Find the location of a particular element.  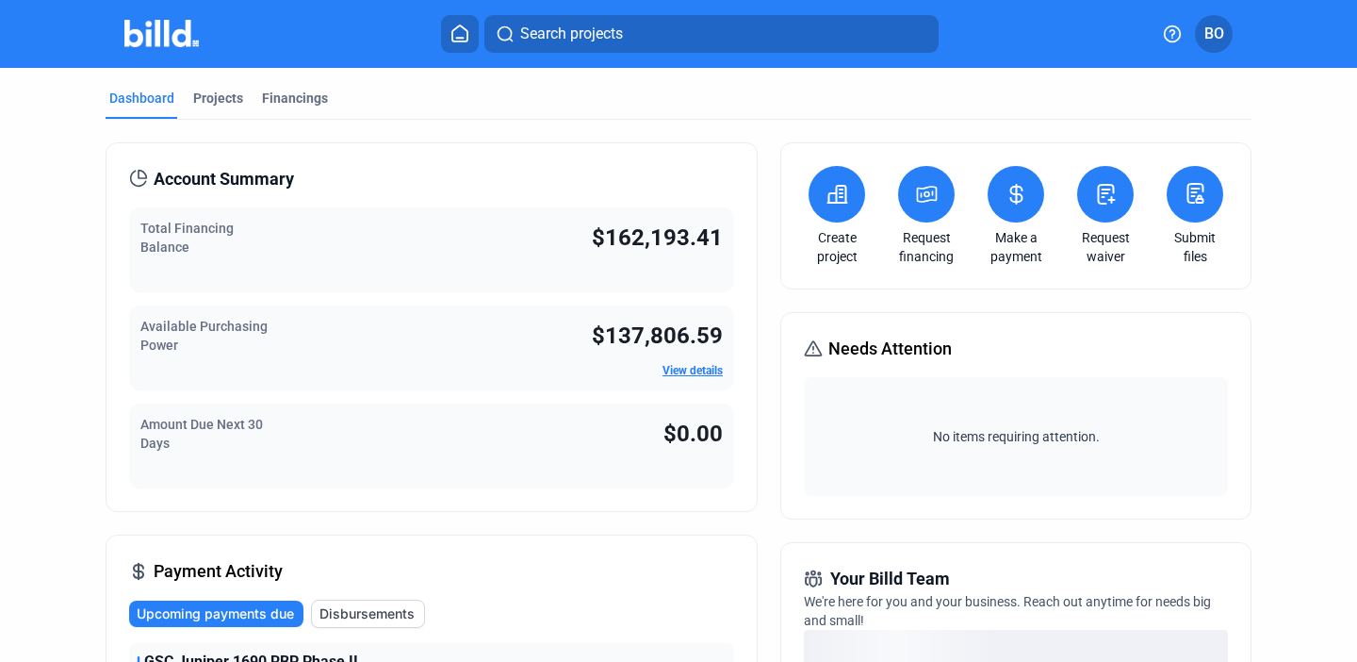

span: $162,193.41 is located at coordinates (657, 238).